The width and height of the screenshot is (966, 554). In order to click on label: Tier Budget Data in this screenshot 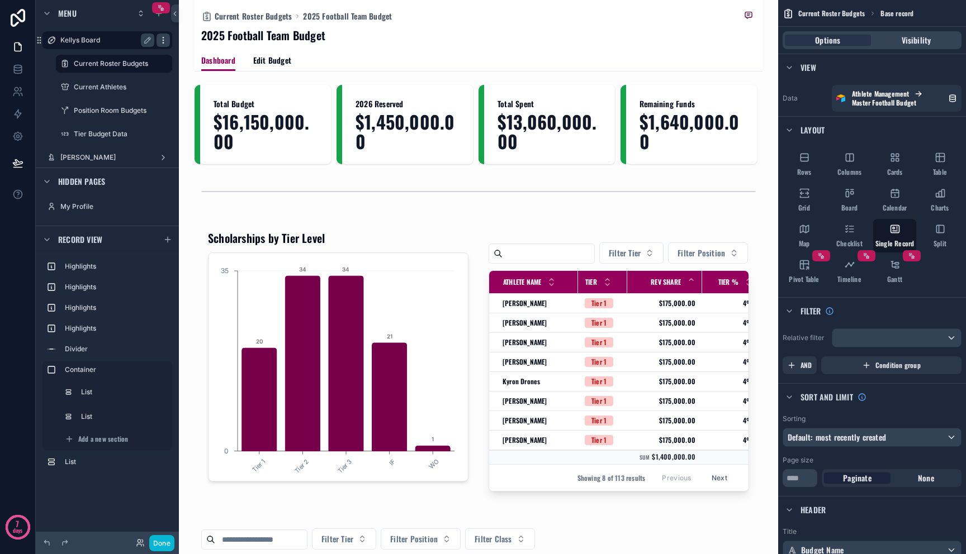, I will do `click(122, 134)`.